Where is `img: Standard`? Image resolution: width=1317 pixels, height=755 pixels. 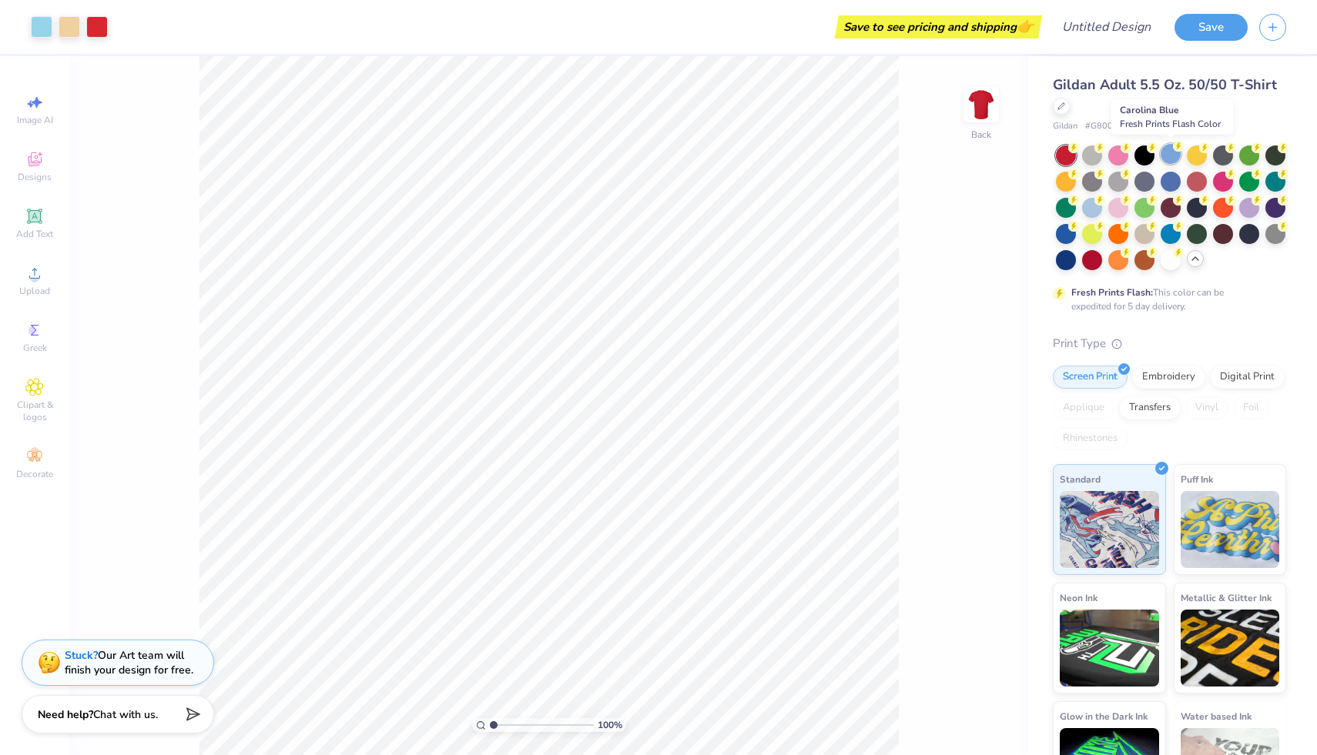
img: Standard is located at coordinates (1109, 530).